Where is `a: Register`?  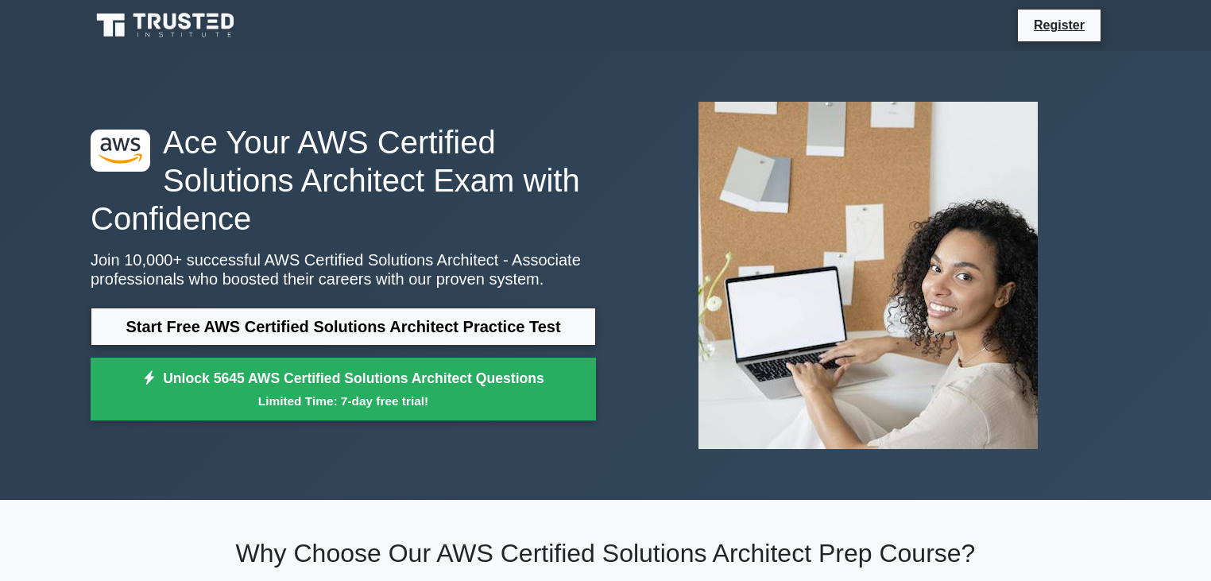
a: Register is located at coordinates (1060, 25).